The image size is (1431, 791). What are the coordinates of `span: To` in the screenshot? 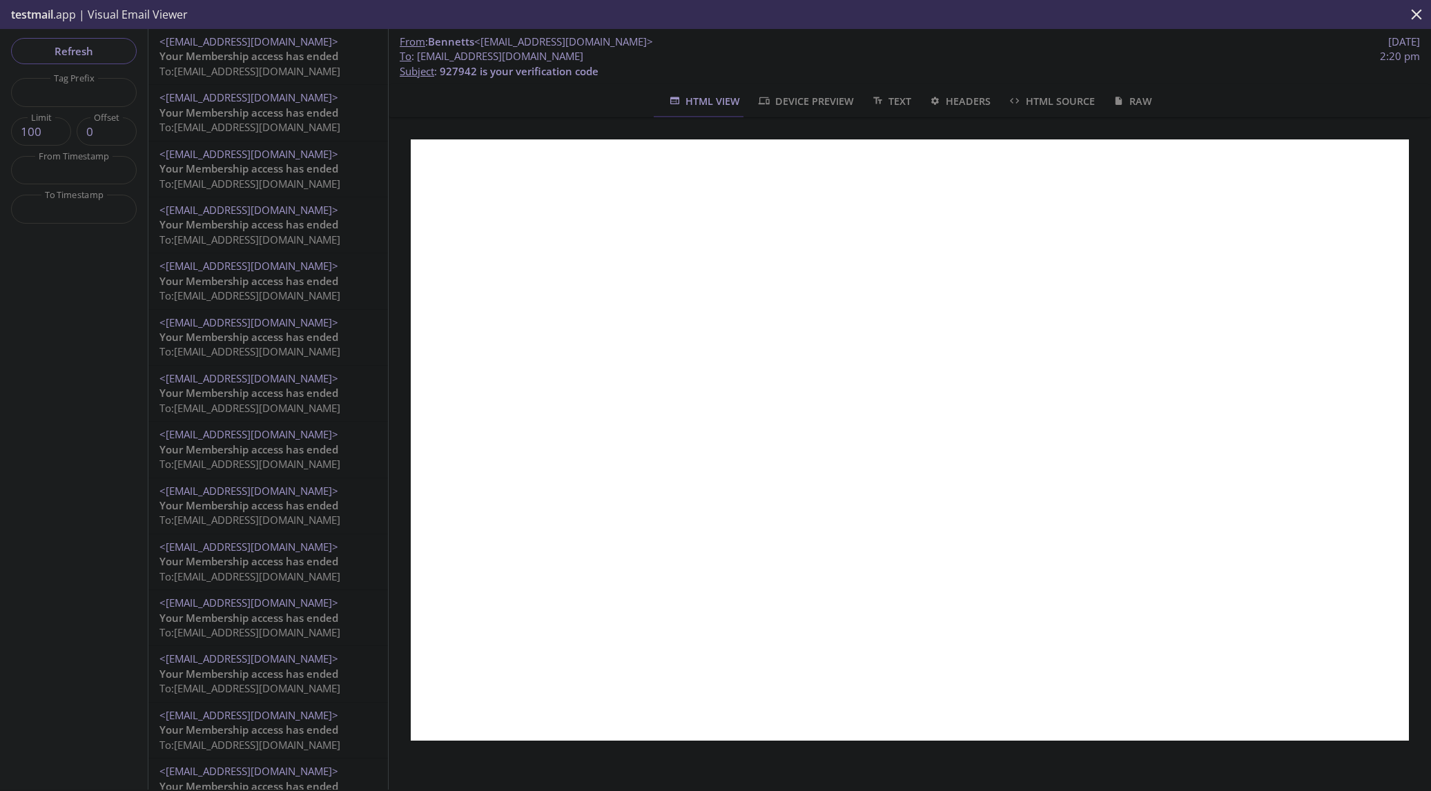 It's located at (405, 56).